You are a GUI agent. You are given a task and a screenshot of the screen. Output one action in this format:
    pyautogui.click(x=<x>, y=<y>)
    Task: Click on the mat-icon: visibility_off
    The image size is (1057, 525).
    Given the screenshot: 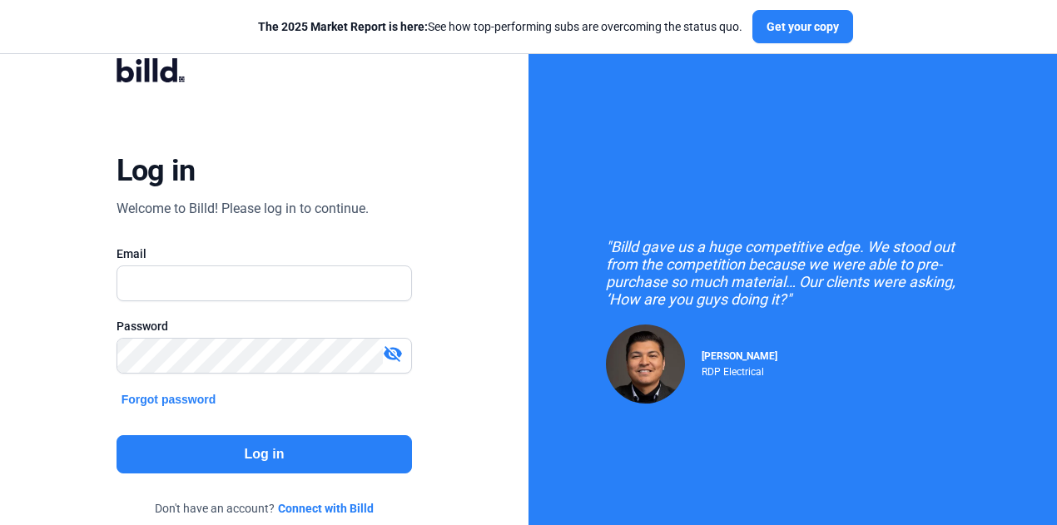 What is the action you would take?
    pyautogui.click(x=393, y=354)
    